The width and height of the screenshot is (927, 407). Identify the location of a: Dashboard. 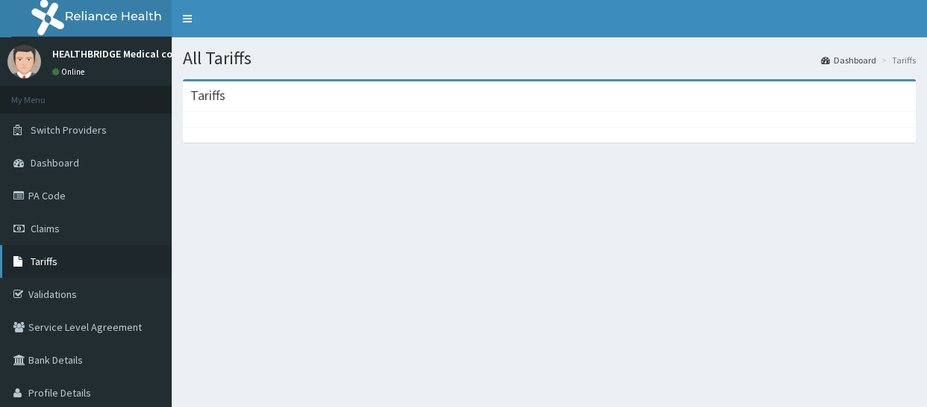
(849, 60).